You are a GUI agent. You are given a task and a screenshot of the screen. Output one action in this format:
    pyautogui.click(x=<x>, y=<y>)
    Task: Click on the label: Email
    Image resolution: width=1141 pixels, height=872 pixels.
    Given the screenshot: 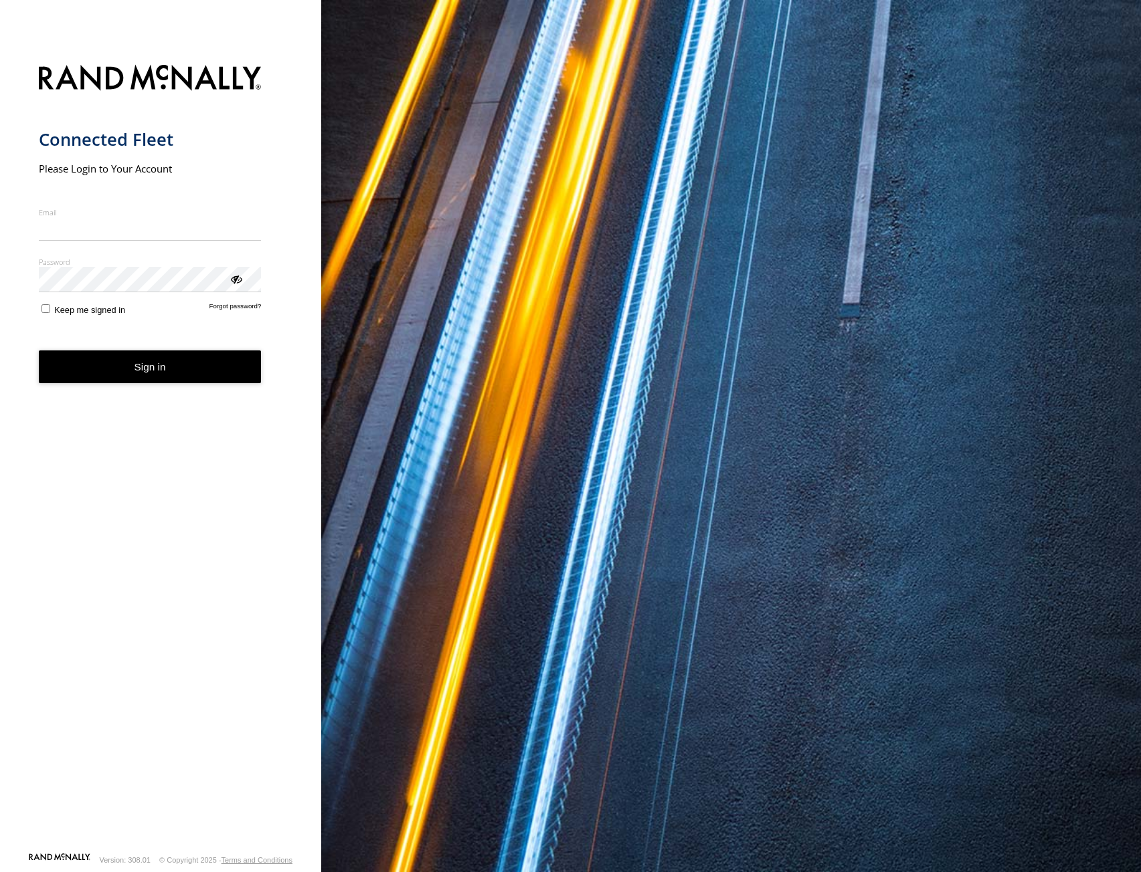 What is the action you would take?
    pyautogui.click(x=150, y=212)
    